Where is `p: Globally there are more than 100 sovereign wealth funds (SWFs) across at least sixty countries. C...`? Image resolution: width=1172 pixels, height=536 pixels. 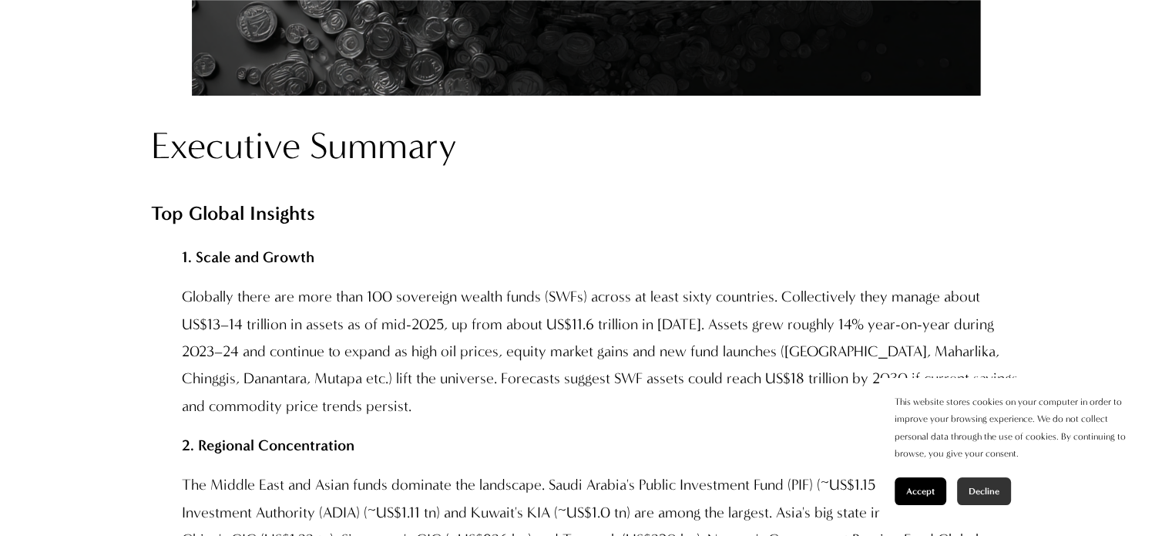 p: Globally there are more than 100 sovereign wealth funds (SWFs) across at least sixty countries. C... is located at coordinates (602, 351).